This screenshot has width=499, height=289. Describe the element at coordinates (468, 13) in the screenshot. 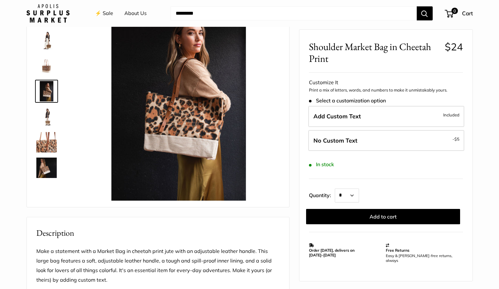

I see `span: Cart` at that location.